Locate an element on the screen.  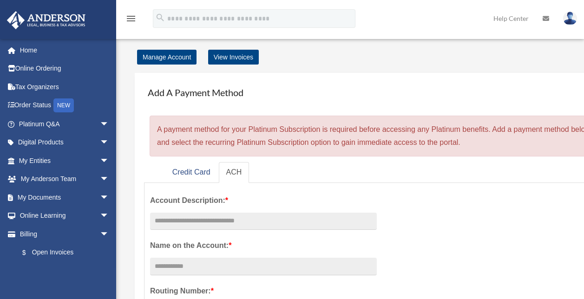
a: Manage Account is located at coordinates (167, 57).